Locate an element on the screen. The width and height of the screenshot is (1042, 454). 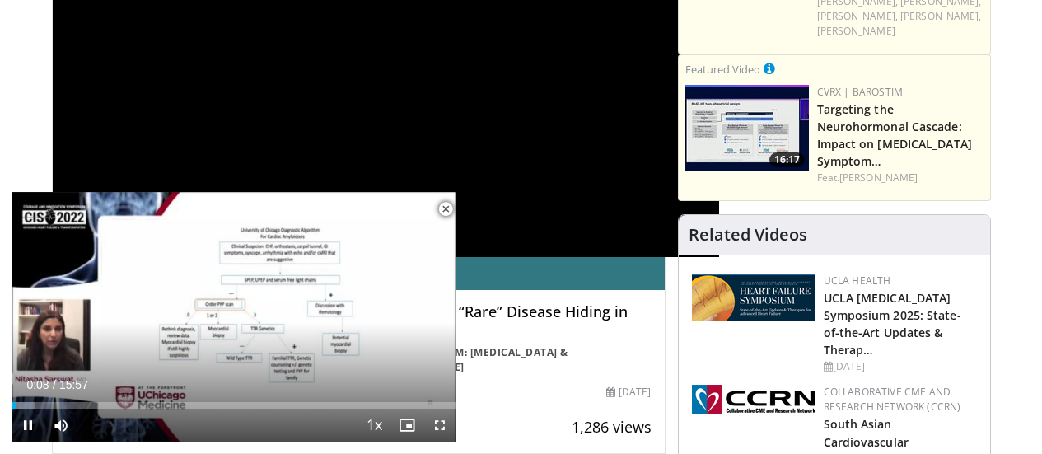
h4: Related Videos is located at coordinates (748, 235).